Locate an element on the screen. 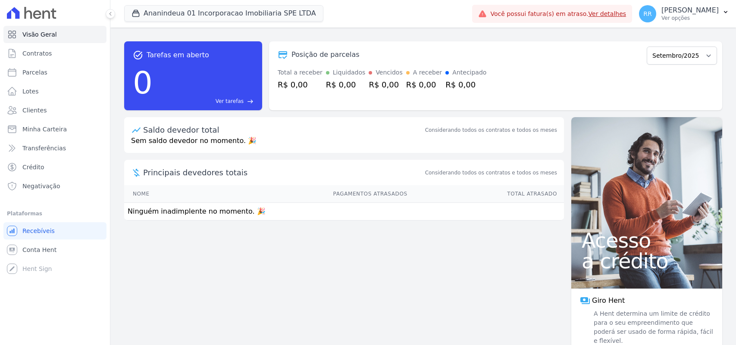 The width and height of the screenshot is (736, 345). div: Total a receber is located at coordinates (300, 72).